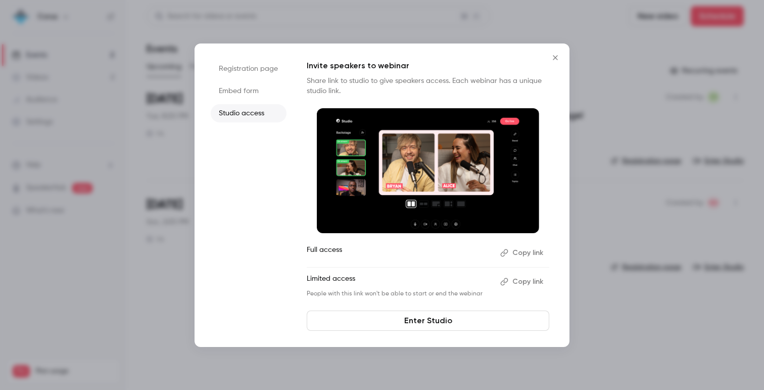 This screenshot has width=764, height=390. What do you see at coordinates (249, 113) in the screenshot?
I see `li: Studio access` at bounding box center [249, 113].